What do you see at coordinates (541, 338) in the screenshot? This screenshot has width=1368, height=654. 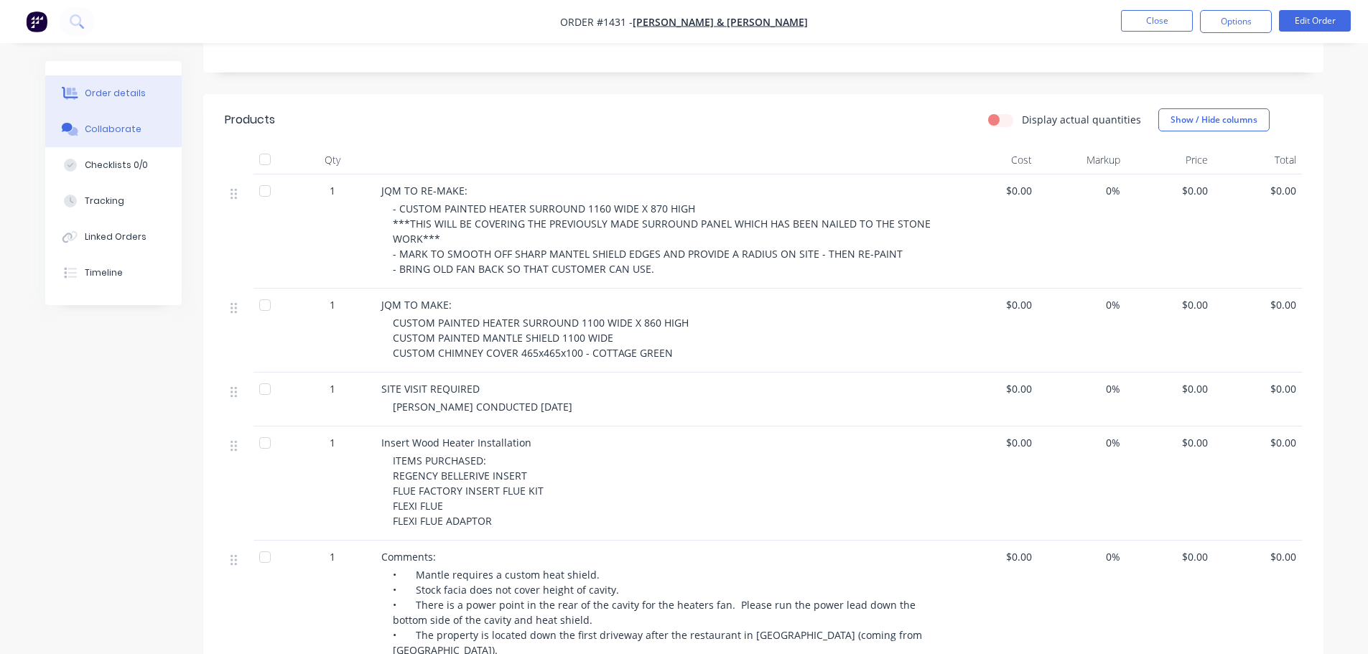 I see `span: CUSTOM PAINTED HEATER SURROUND 1100 WIDE X 860 HIGH CUSTOM PAINTED MANTLE SHIELD 1100 WIDE CUSTOM...` at bounding box center [541, 338].